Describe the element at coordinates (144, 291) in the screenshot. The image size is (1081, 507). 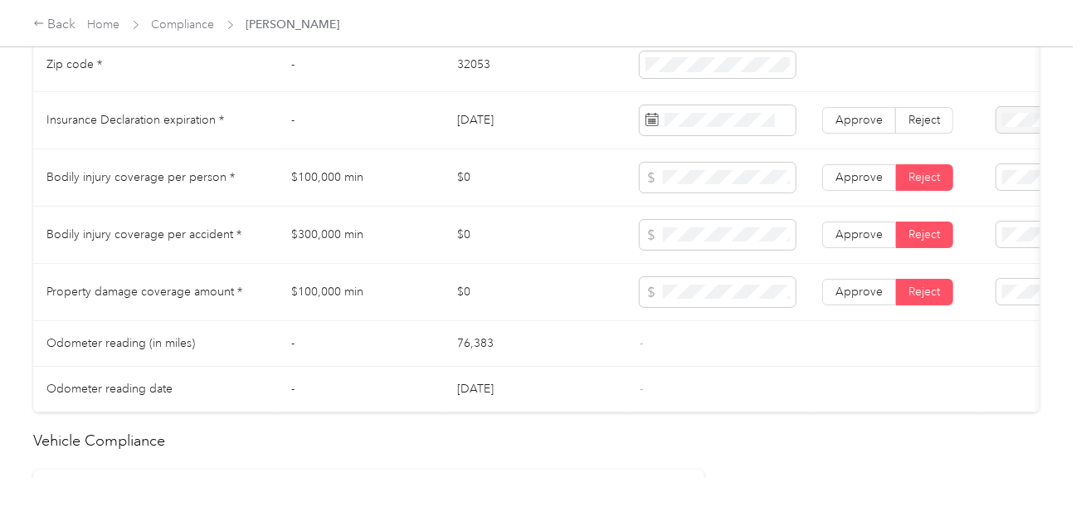
I see `span: Property damage coverage amount *` at that location.